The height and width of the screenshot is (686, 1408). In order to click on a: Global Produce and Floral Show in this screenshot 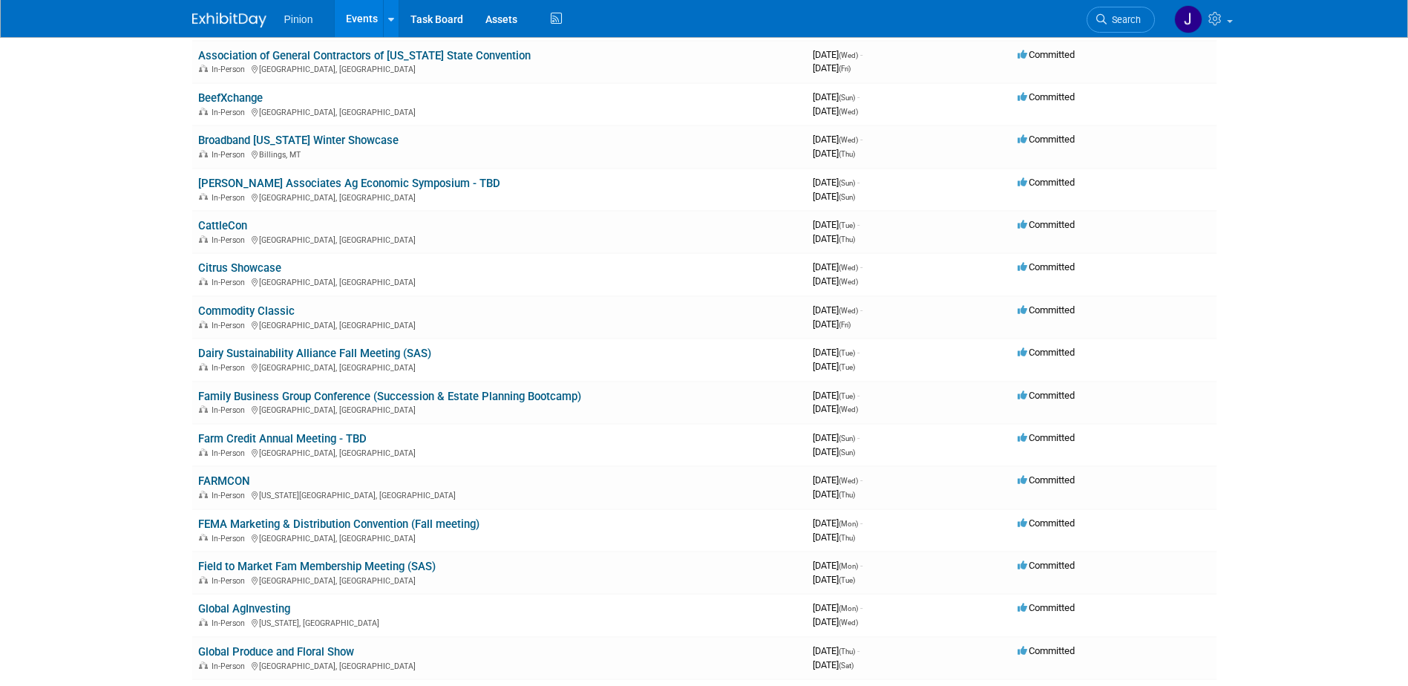, I will do `click(276, 652)`.